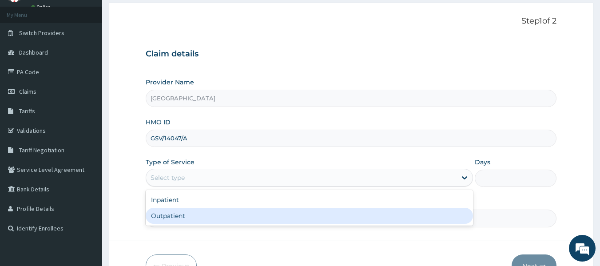 The image size is (600, 266). What do you see at coordinates (309, 200) in the screenshot?
I see `div: Inpatient` at bounding box center [309, 200].